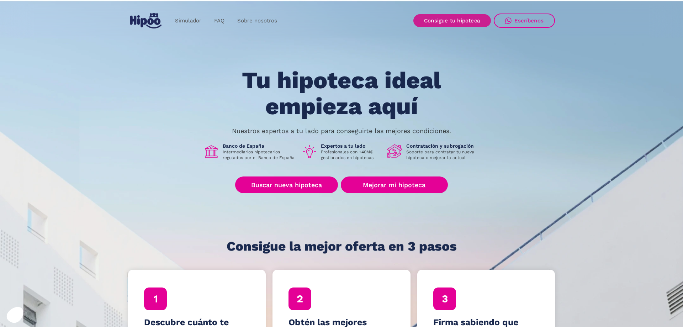 This screenshot has width=683, height=327. I want to click on p: Profesionales con +40M€ gestionados en hipotecas, so click(351, 155).